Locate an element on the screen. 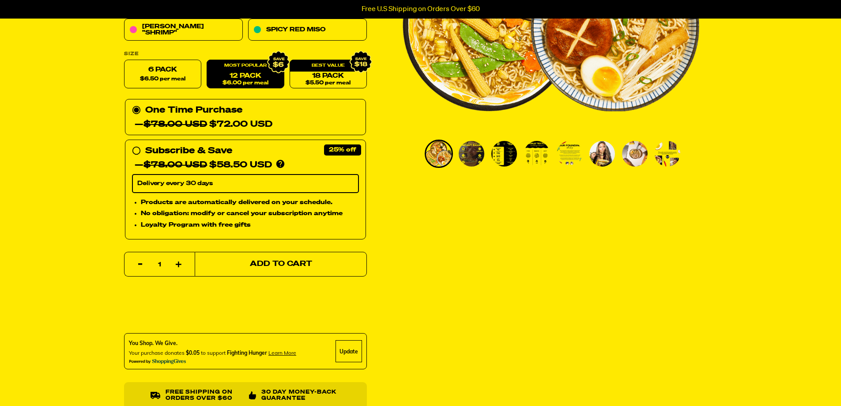 This screenshot has height=406, width=841. label: Size is located at coordinates (245, 54).